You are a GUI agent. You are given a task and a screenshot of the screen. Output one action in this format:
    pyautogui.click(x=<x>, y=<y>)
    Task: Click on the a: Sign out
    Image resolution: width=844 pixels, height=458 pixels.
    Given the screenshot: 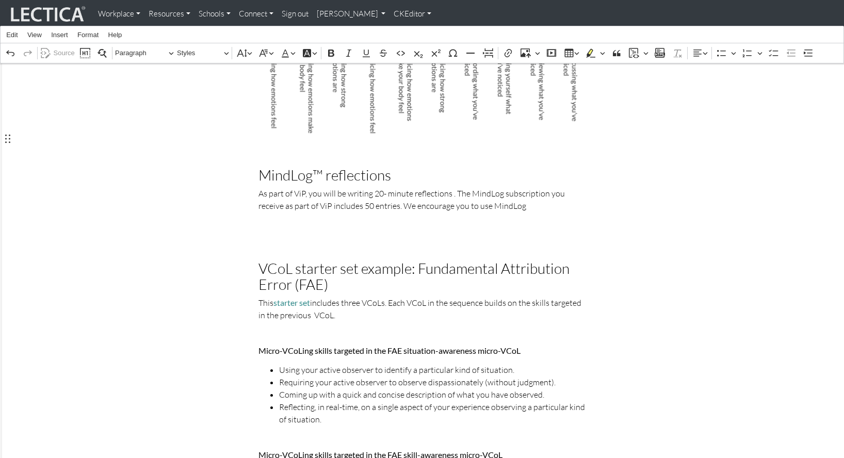 What is the action you would take?
    pyautogui.click(x=295, y=14)
    